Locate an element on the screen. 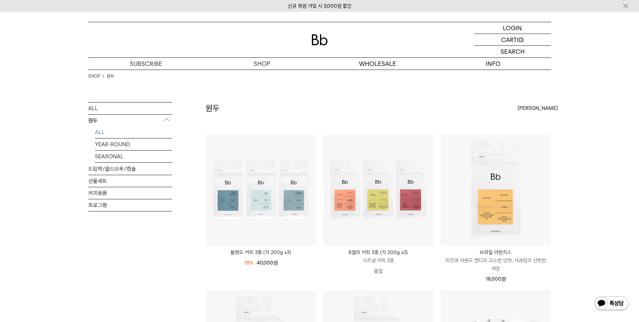 Image resolution: width=639 pixels, height=322 pixels. p: CART is located at coordinates (509, 40).